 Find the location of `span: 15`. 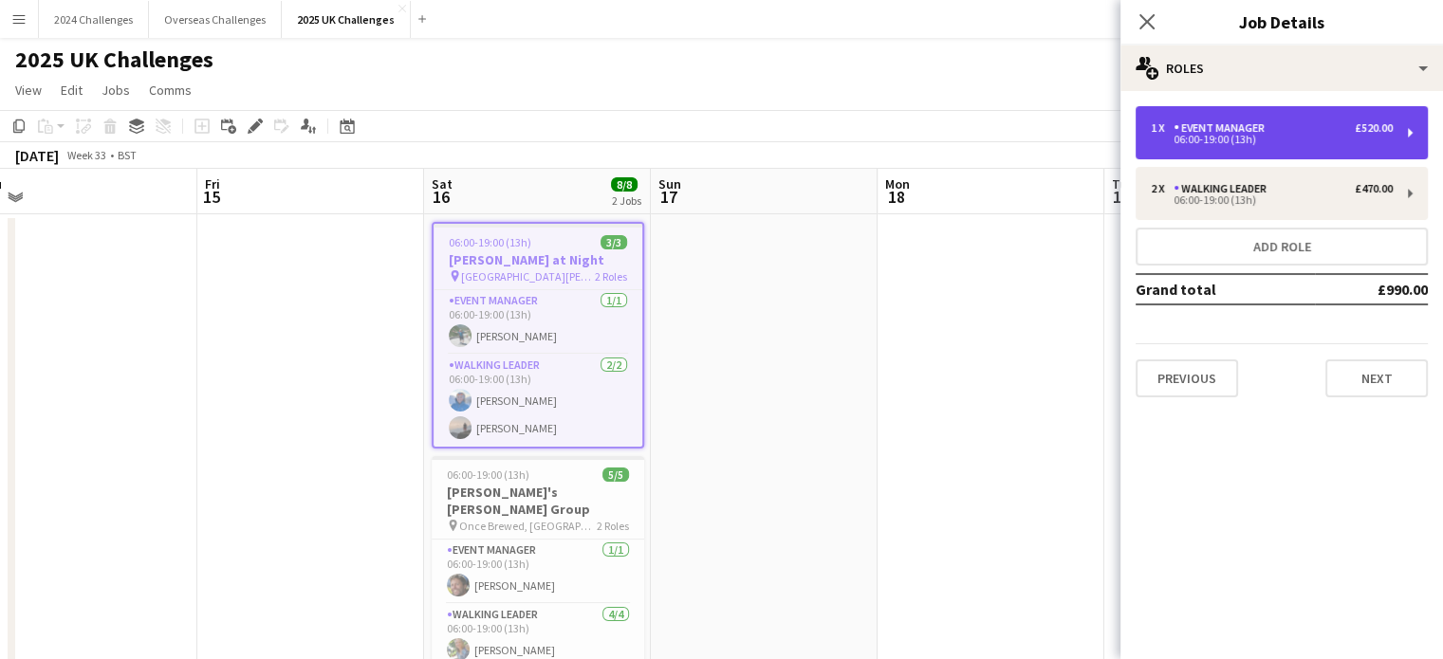

span: 15 is located at coordinates (211, 196).